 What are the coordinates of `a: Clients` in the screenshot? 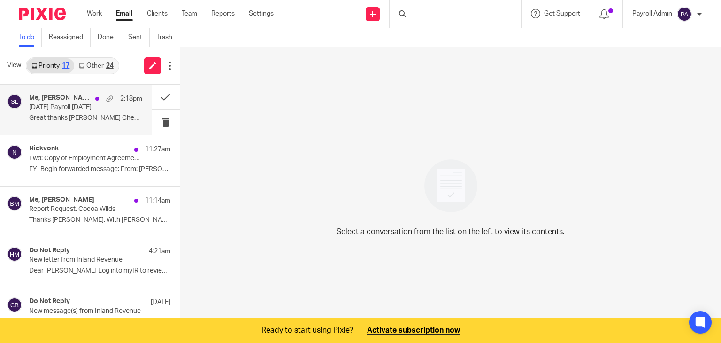 It's located at (157, 14).